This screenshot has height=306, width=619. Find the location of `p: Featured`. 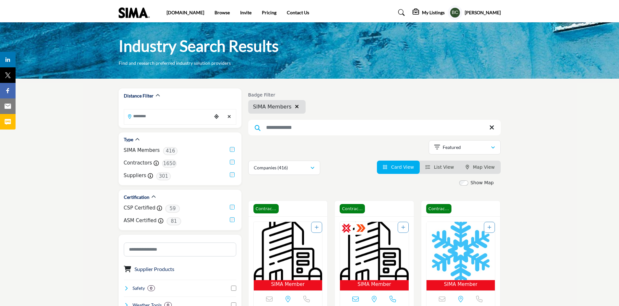

p: Featured is located at coordinates (452, 148).